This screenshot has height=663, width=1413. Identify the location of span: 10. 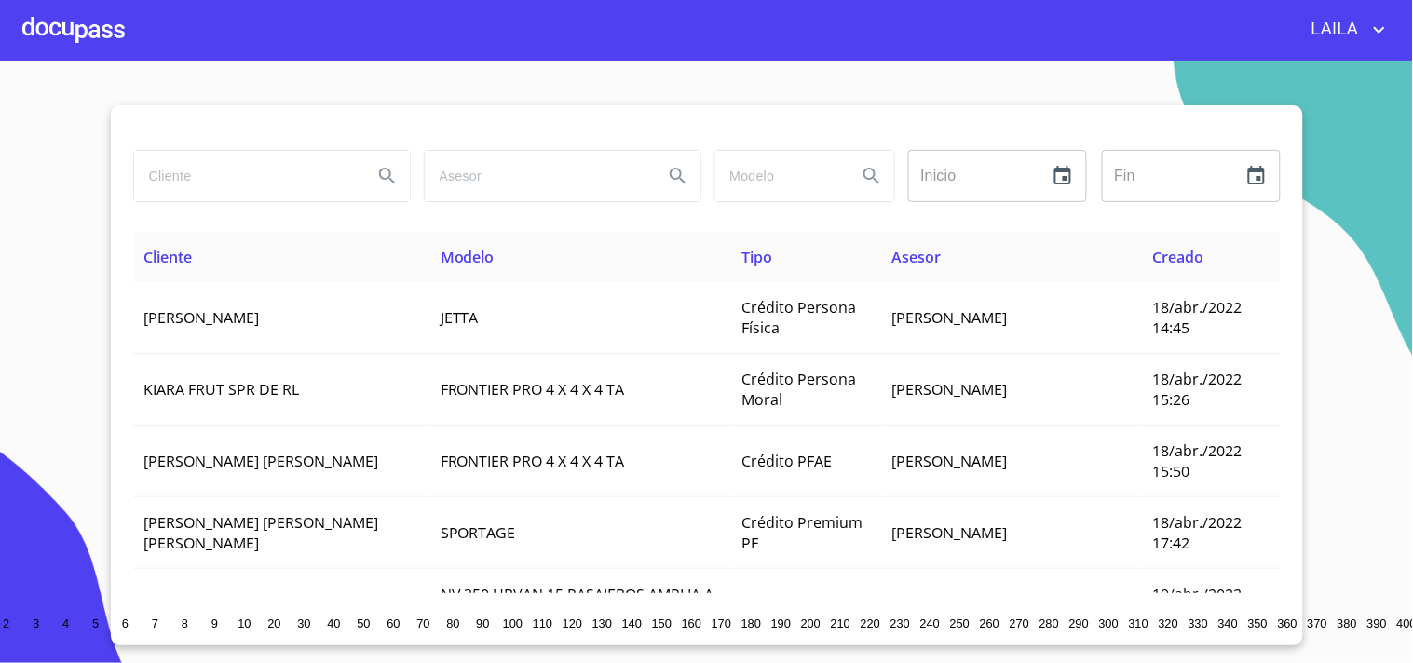
(244, 623).